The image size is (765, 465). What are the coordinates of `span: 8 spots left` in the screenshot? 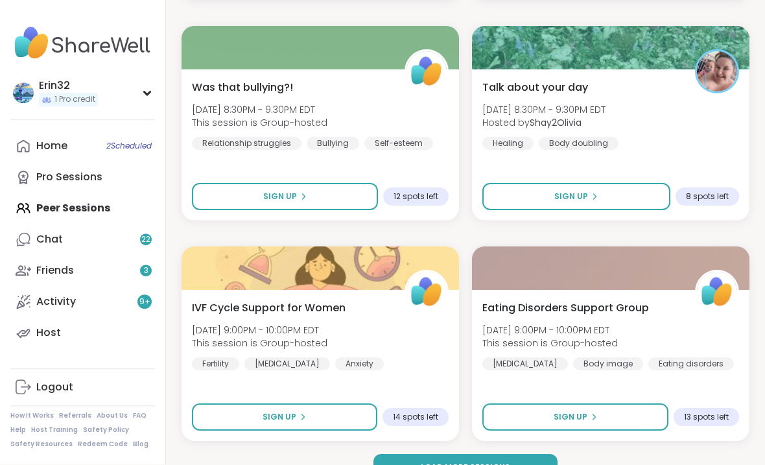 It's located at (707, 197).